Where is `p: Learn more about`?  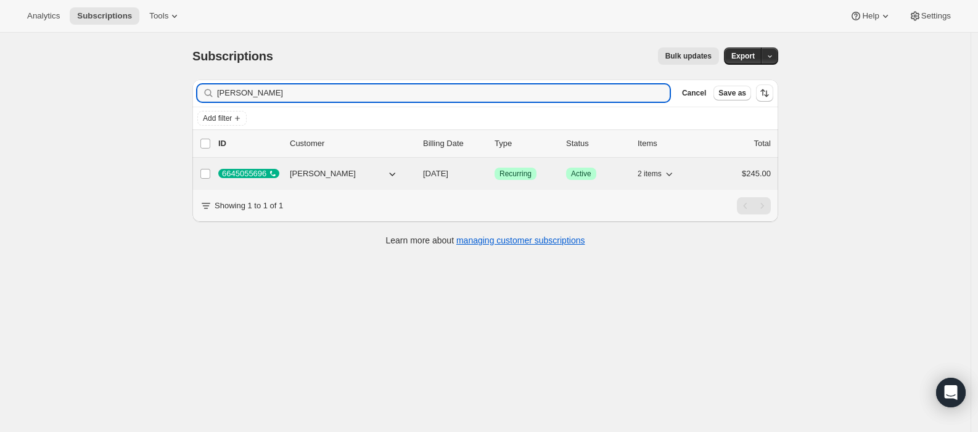 p: Learn more about is located at coordinates (485, 241).